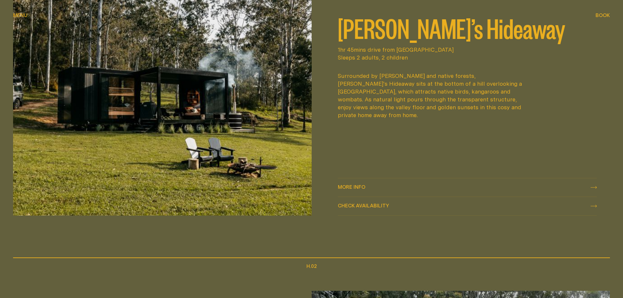 The width and height of the screenshot is (623, 298). I want to click on a: More info, so click(467, 187).